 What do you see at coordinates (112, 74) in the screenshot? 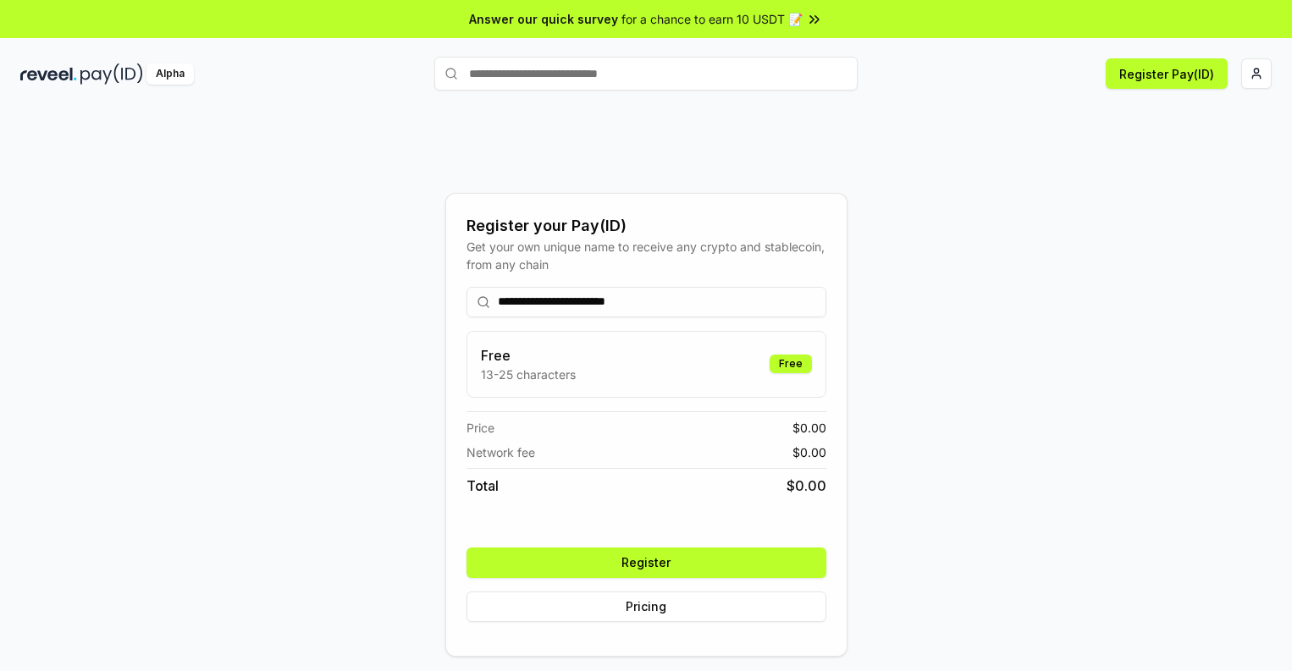
I see `img: pay_id` at bounding box center [112, 74].